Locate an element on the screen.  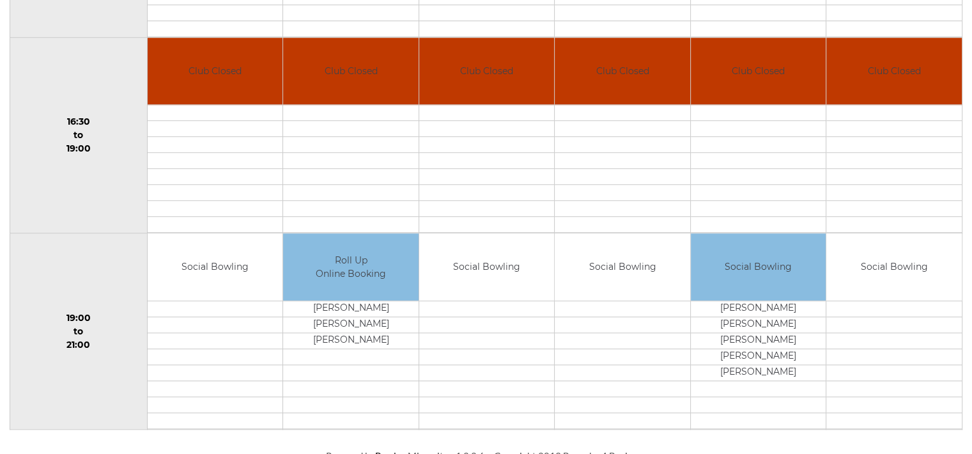
td: 16:30 to 19:00 is located at coordinates (79, 135).